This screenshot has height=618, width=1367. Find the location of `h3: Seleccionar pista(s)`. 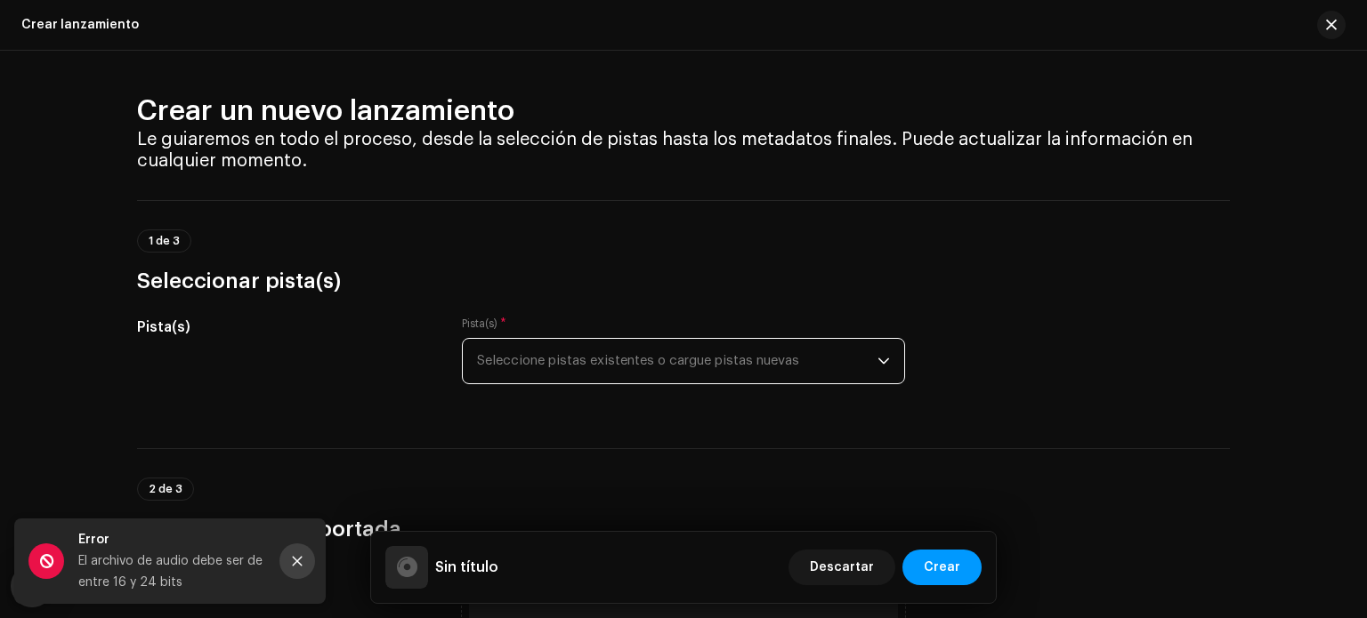

h3: Seleccionar pista(s) is located at coordinates (683, 281).